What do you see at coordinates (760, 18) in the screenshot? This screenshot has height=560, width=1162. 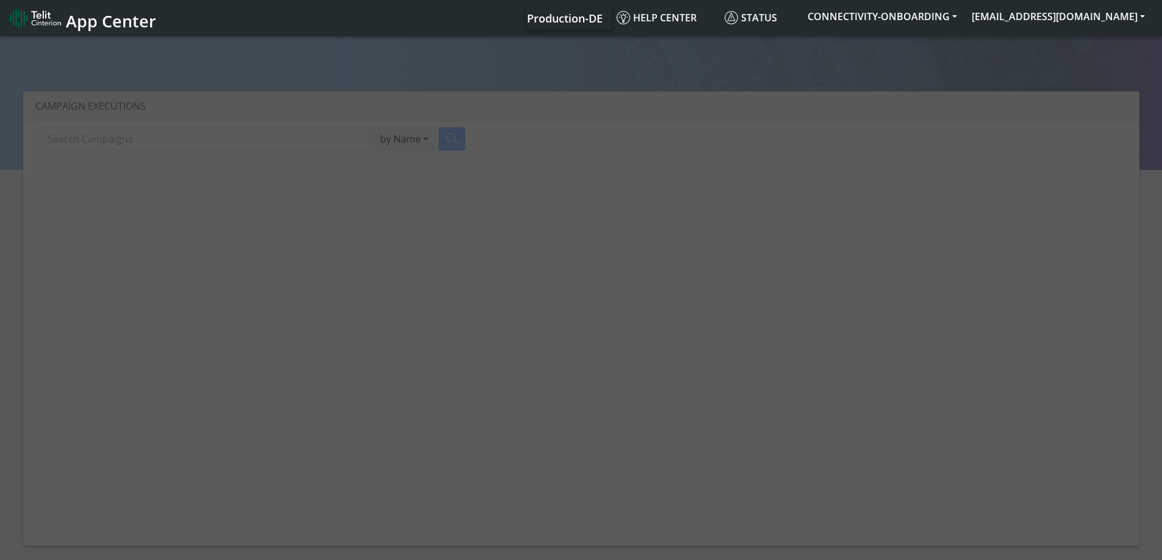 I see `a: Status` at bounding box center [760, 18].